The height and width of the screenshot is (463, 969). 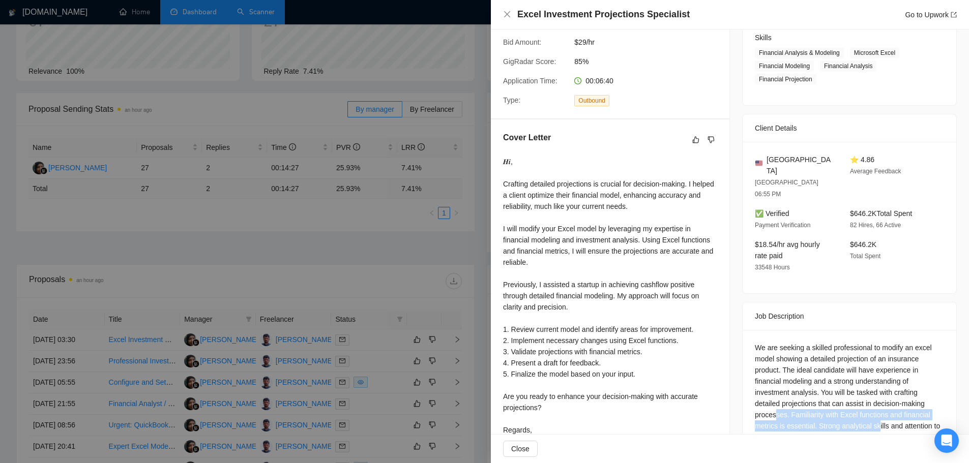 I want to click on span: 00:06:40, so click(x=599, y=81).